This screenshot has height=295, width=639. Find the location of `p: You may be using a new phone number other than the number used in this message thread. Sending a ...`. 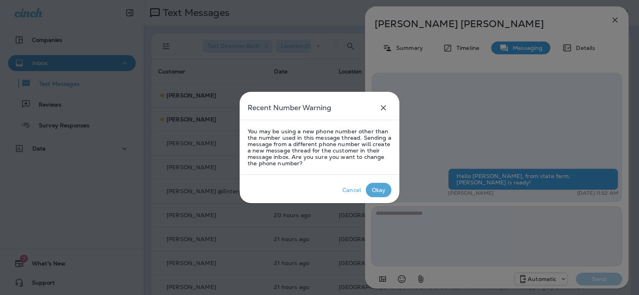

p: You may be using a new phone number other than the number used in this message thread. Sending a ... is located at coordinates (320, 147).